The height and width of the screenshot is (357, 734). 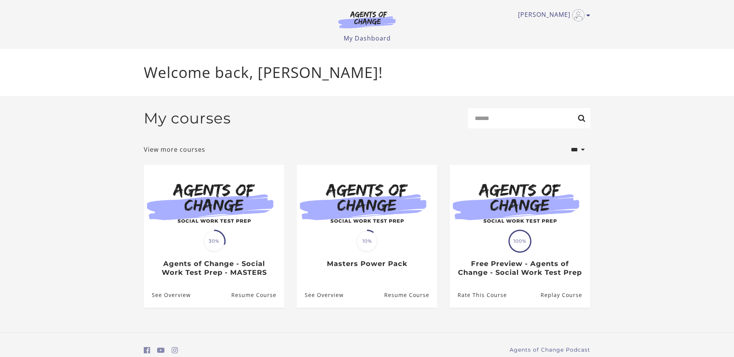 I want to click on h3: Agents of Change - Social Work Test Prep - MASTERS, so click(x=214, y=268).